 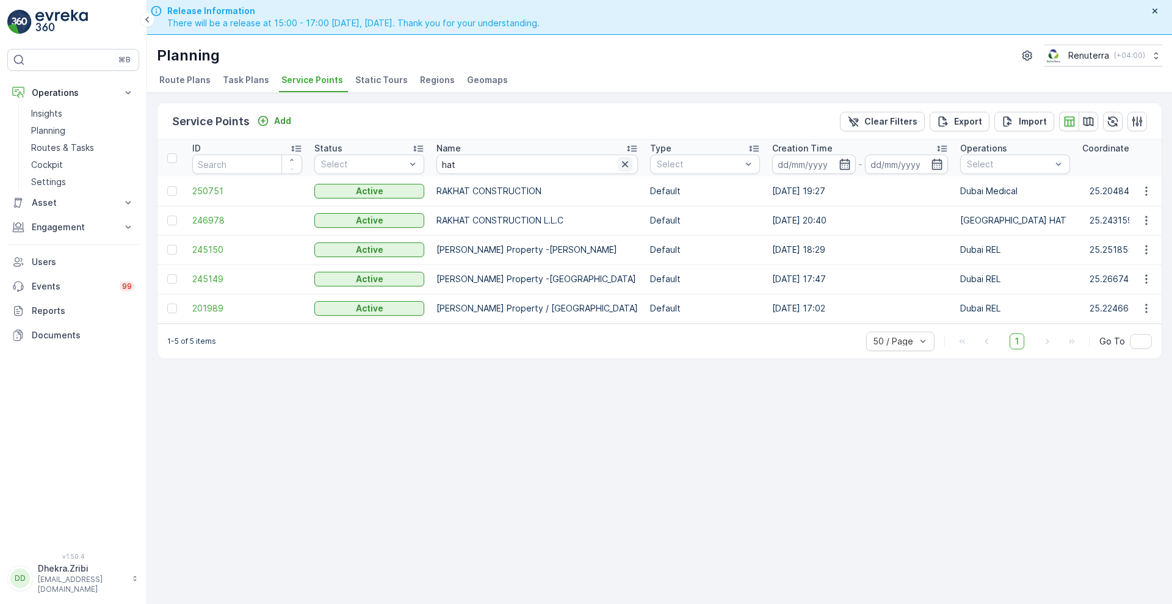 What do you see at coordinates (1017, 341) in the screenshot?
I see `span: 1` at bounding box center [1017, 341].